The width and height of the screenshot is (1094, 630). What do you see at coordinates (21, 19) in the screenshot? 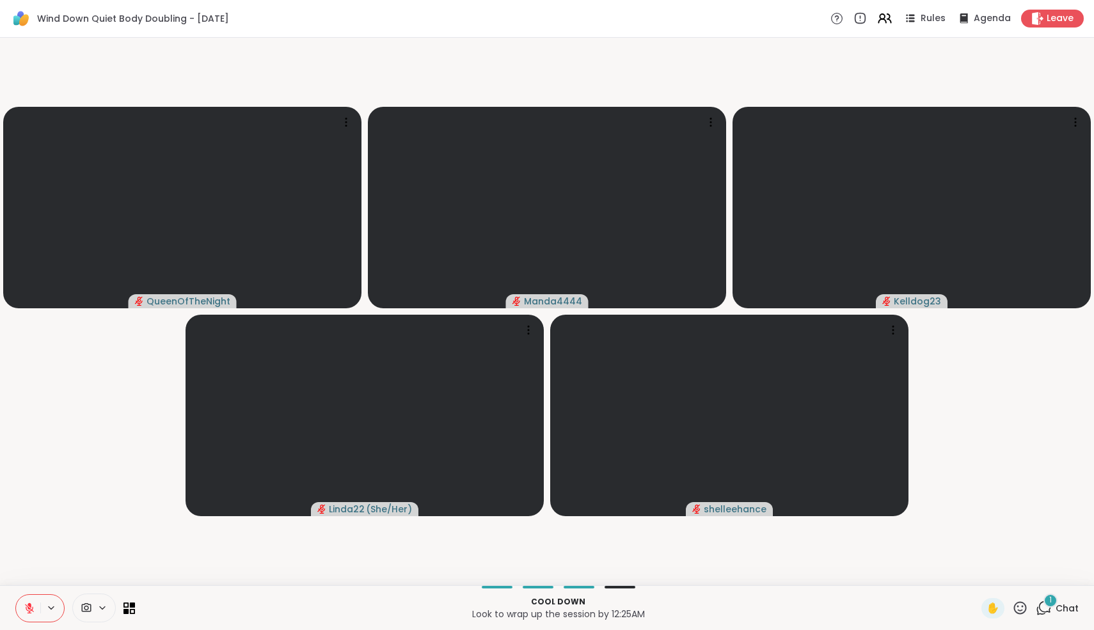
I see `img: ShareWell Logomark` at bounding box center [21, 19].